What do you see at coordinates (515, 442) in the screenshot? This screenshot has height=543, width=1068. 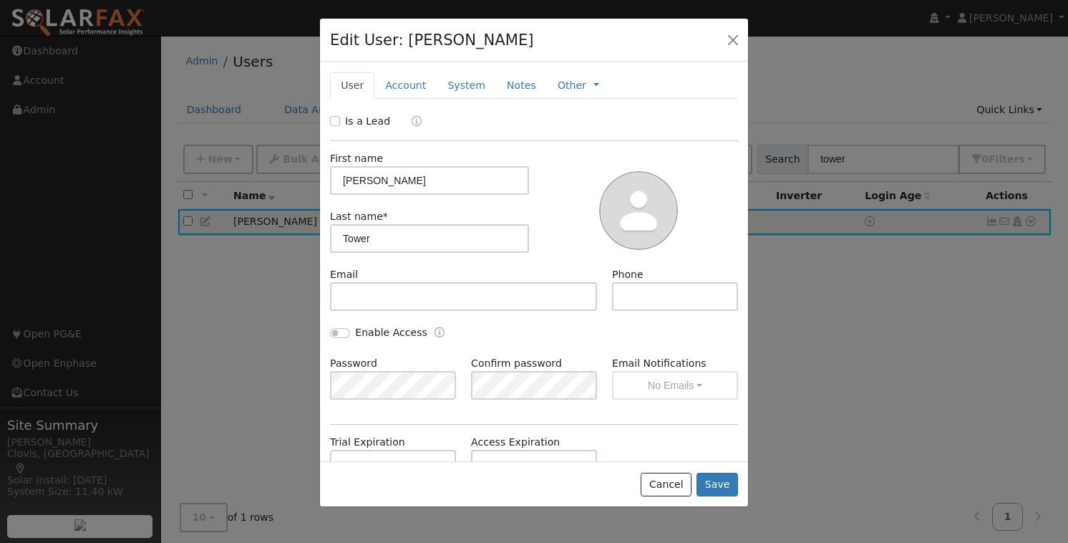 I see `label: Access Expiration` at bounding box center [515, 442].